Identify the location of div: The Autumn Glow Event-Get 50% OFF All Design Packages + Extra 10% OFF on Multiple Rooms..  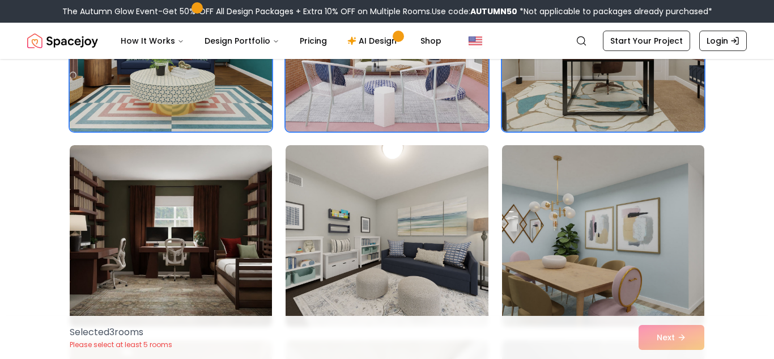
(387, 11).